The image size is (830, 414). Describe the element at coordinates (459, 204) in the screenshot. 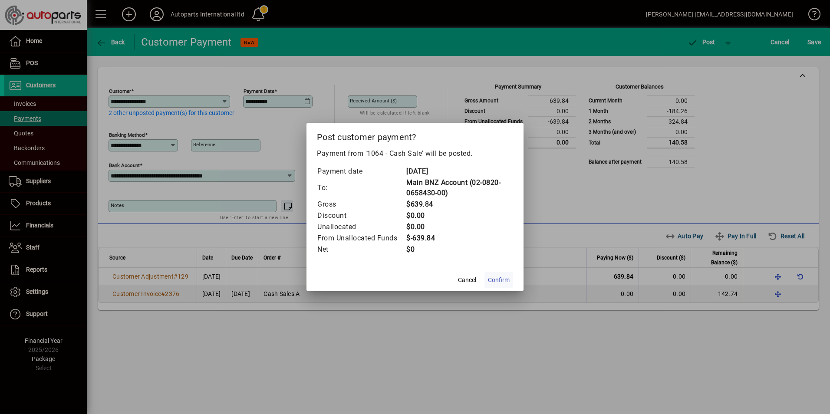

I see `td: $639.84` at that location.